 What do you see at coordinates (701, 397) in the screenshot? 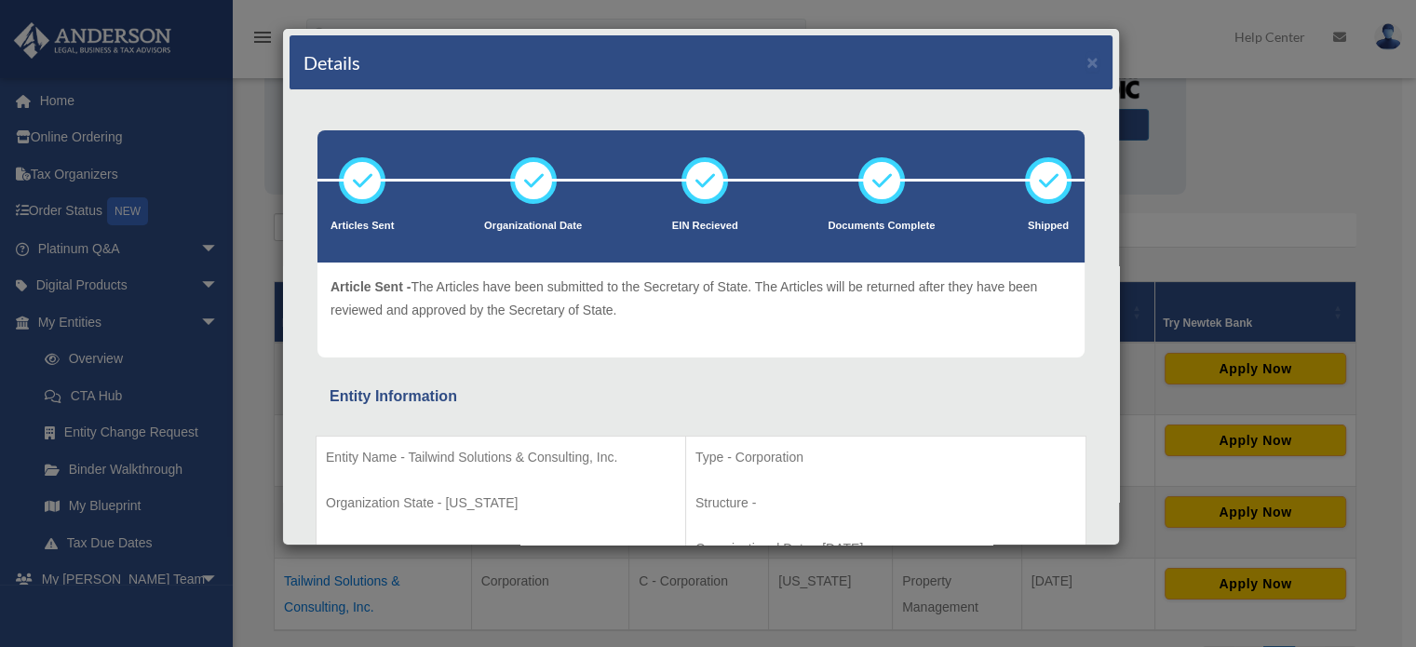
I see `div: Entity Information` at bounding box center [701, 397].